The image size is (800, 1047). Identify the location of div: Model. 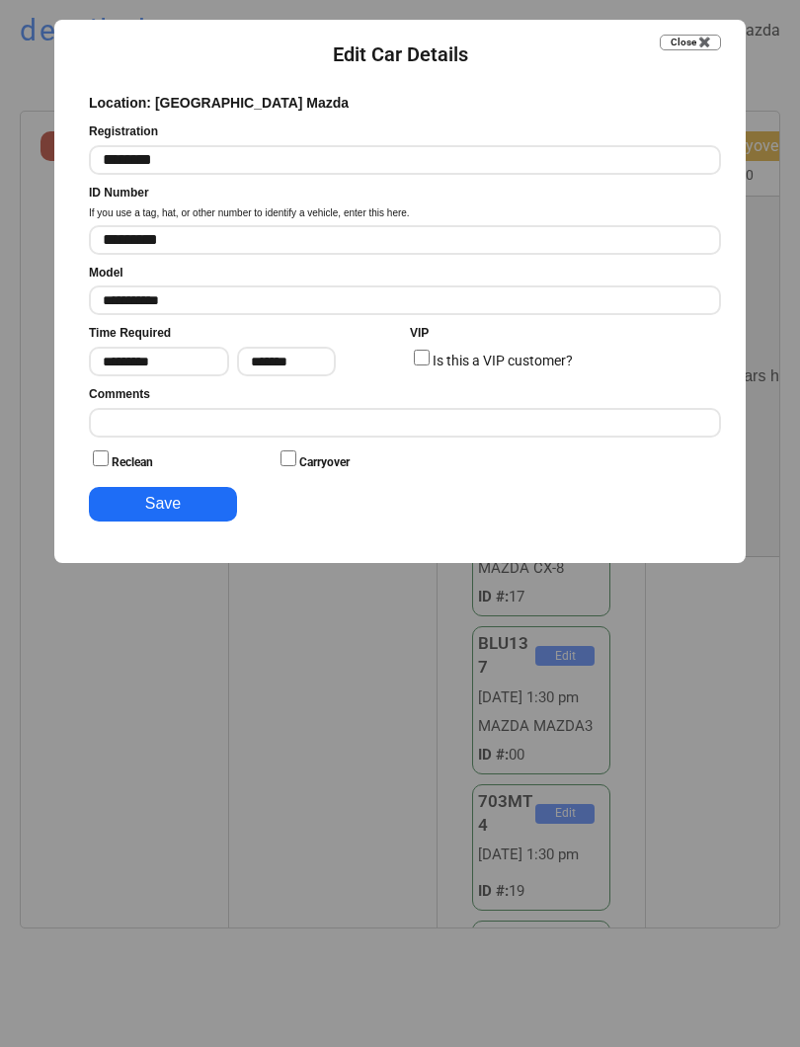
(106, 273).